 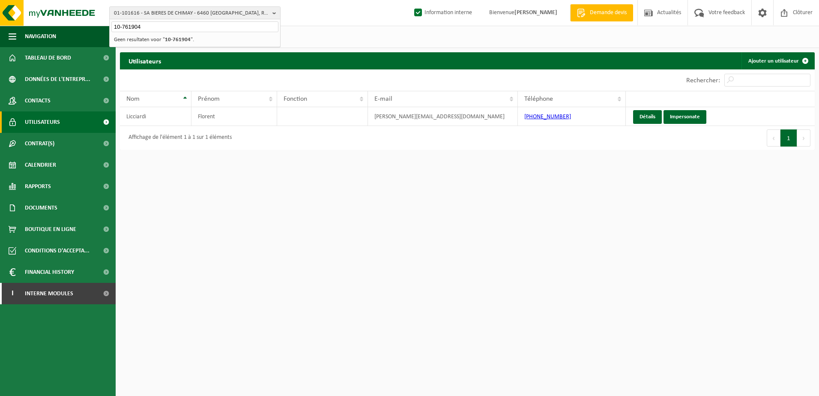 What do you see at coordinates (383, 99) in the screenshot?
I see `span: E-mail` at bounding box center [383, 99].